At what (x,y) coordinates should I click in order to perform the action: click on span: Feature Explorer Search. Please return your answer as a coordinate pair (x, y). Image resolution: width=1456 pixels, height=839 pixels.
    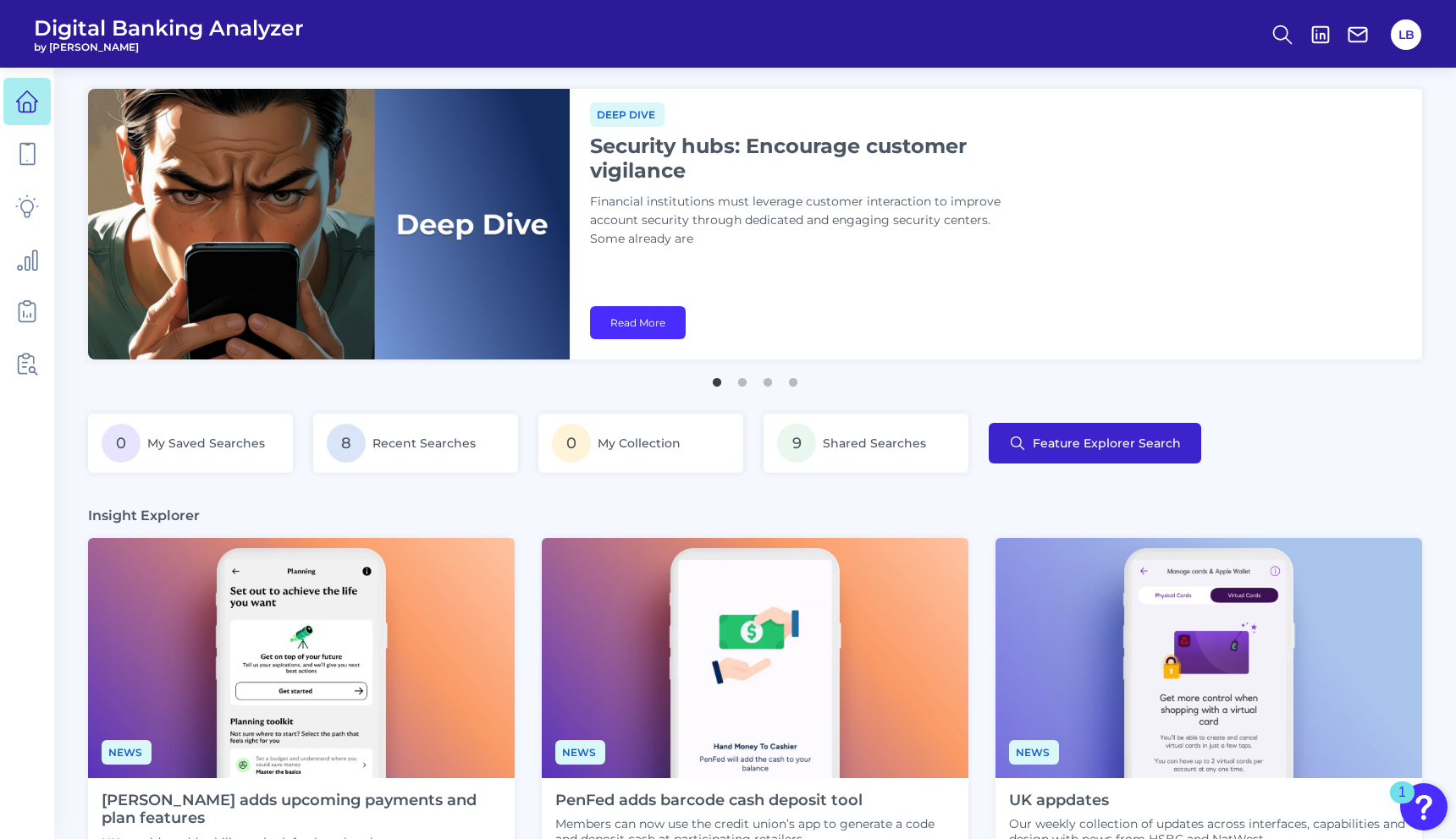
    Looking at the image, I should click on (1106, 443).